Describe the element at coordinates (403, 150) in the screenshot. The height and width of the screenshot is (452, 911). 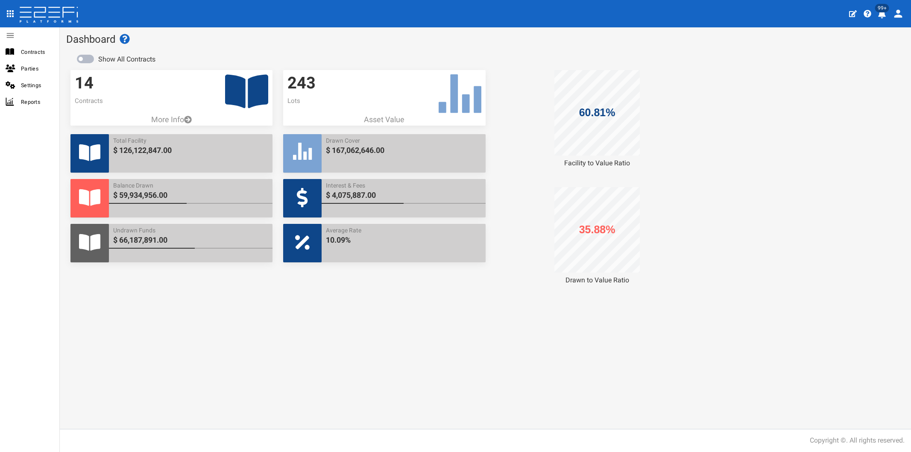
I see `span: $ 167,062,646.00` at that location.